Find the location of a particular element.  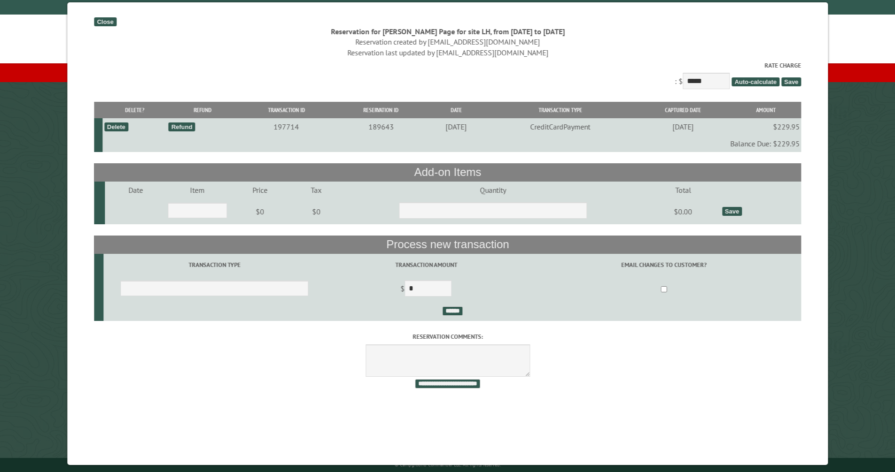

label: Email changes to customer? is located at coordinates (664, 265).